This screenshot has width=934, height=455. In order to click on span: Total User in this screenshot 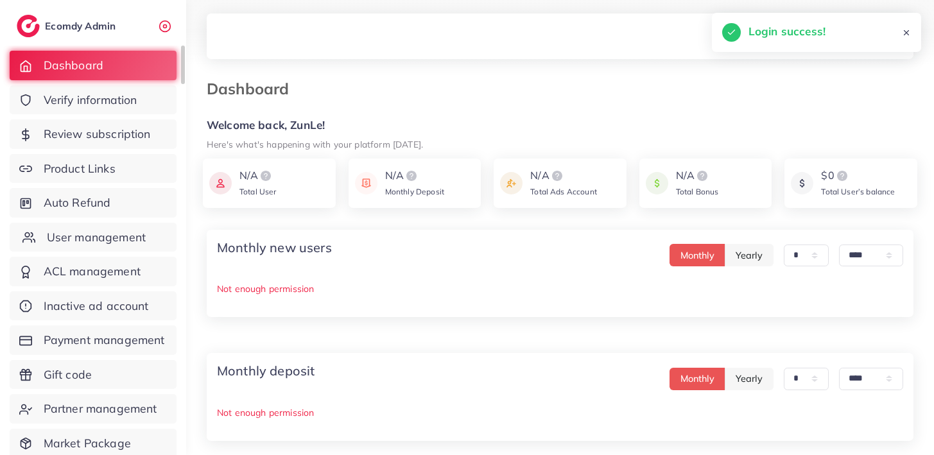, I will do `click(258, 191)`.